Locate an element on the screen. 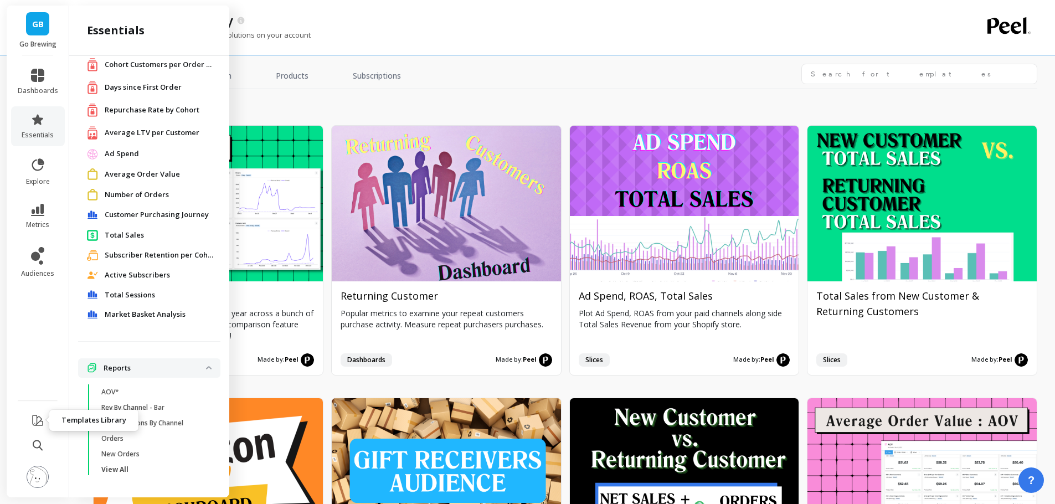 This screenshot has width=1055, height=504. h2: essentials is located at coordinates (116, 30).